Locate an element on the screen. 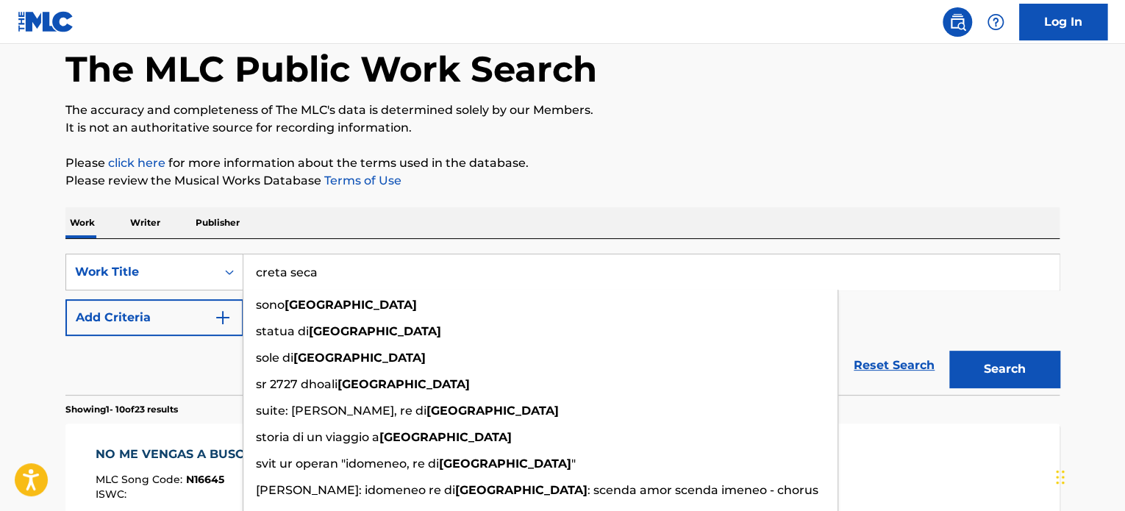  a: Public Search is located at coordinates (957, 22).